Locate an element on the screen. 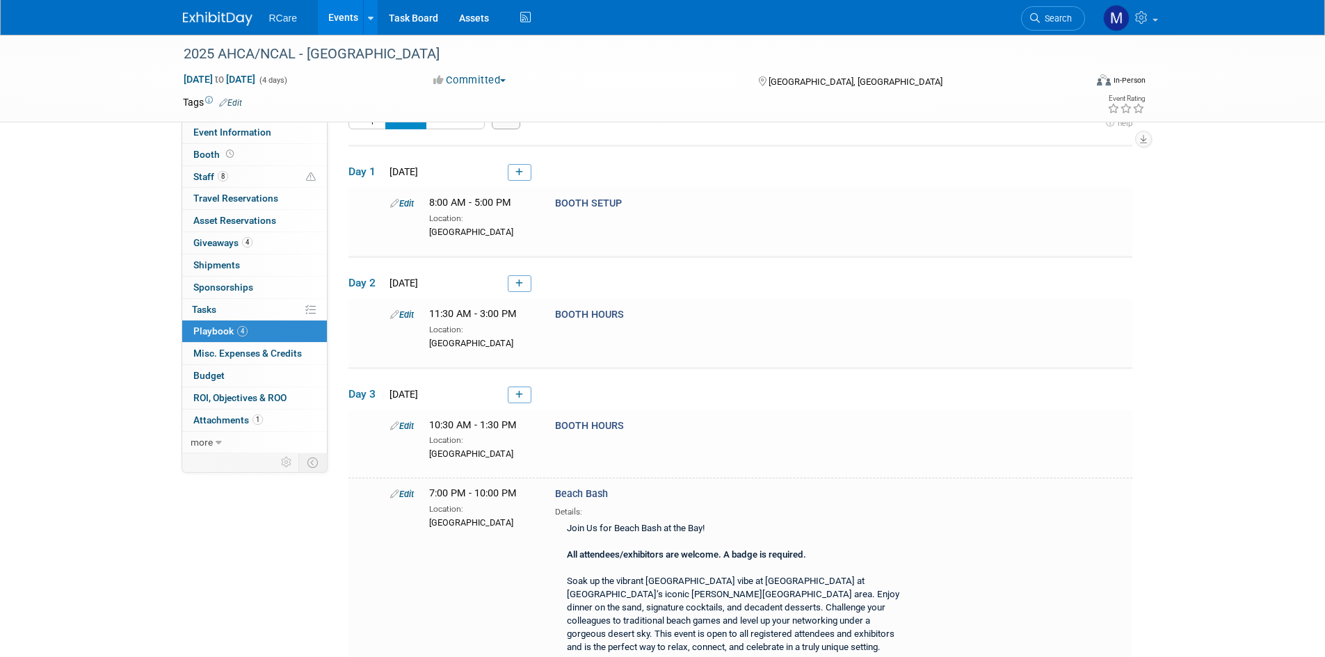 This screenshot has width=1325, height=657. td: Personalize Event Tab Strip is located at coordinates (287, 463).